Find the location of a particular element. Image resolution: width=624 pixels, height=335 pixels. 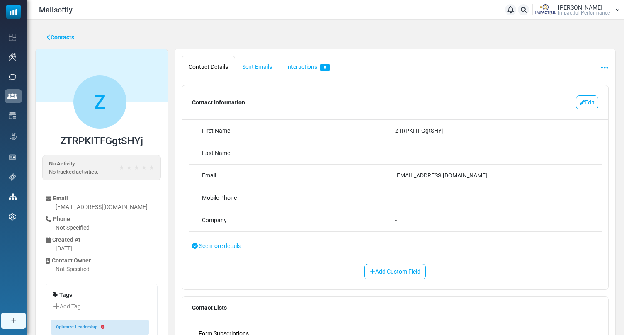

img: email-templates-icon.svg is located at coordinates (12, 115).